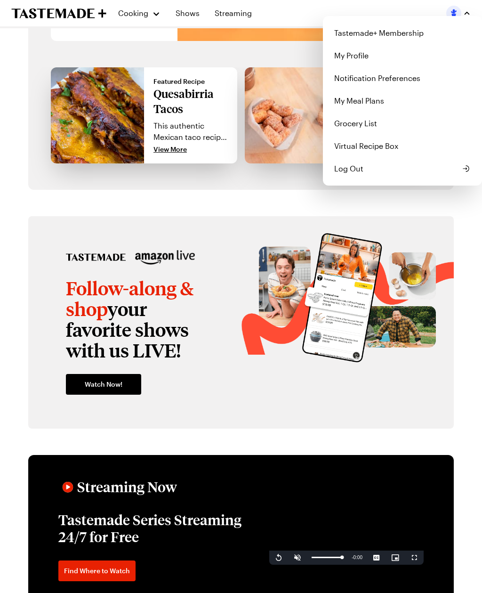 The height and width of the screenshot is (593, 482). I want to click on a: Virtual Recipe Box, so click(403, 146).